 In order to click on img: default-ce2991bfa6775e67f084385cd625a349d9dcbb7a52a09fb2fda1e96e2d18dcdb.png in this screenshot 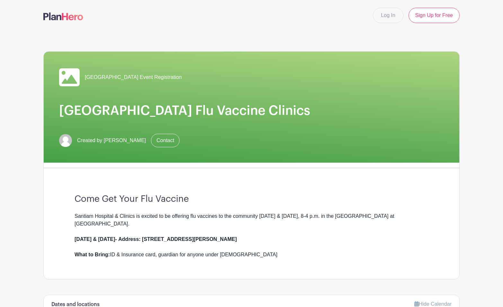, I will do `click(66, 141)`.